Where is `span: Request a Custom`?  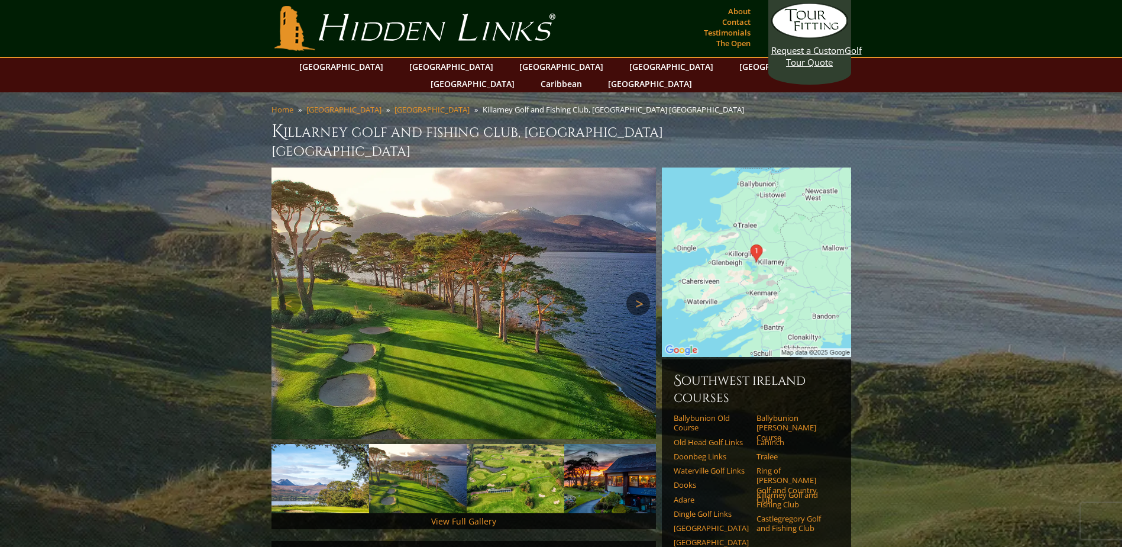
span: Request a Custom is located at coordinates (808, 50).